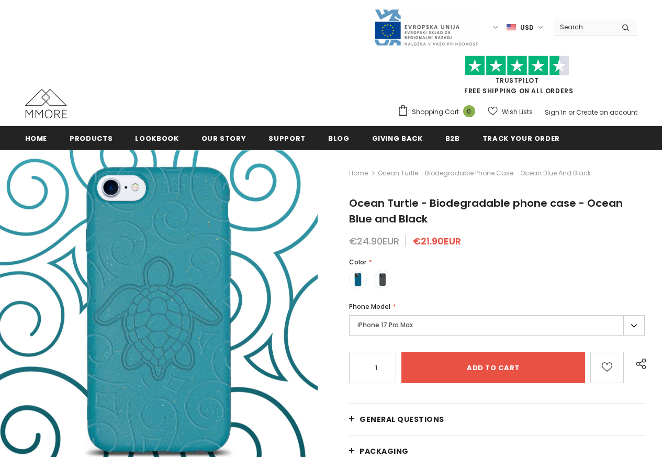  Describe the element at coordinates (426, 27) in the screenshot. I see `a: Javni Razpis` at that location.